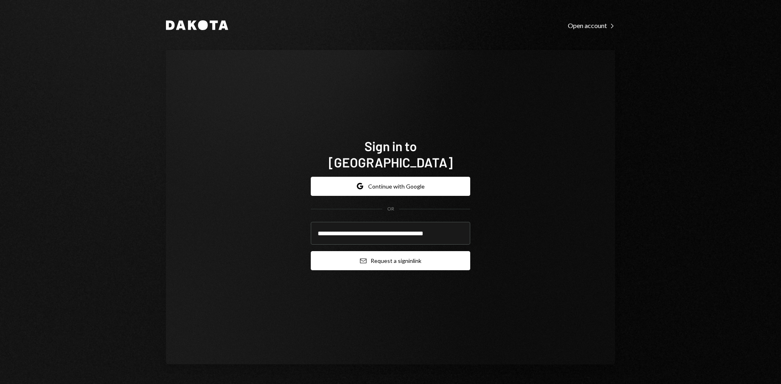 Image resolution: width=781 pixels, height=384 pixels. What do you see at coordinates (591, 25) in the screenshot?
I see `a: Open account` at bounding box center [591, 25].